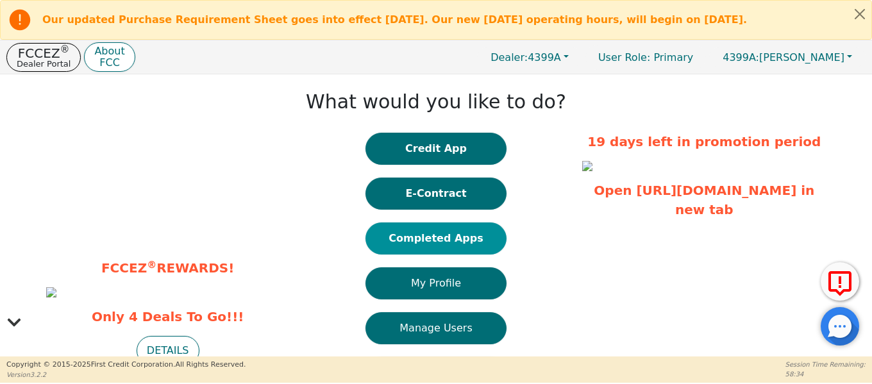  Describe the element at coordinates (436, 194) in the screenshot. I see `button: E-Contract` at that location.